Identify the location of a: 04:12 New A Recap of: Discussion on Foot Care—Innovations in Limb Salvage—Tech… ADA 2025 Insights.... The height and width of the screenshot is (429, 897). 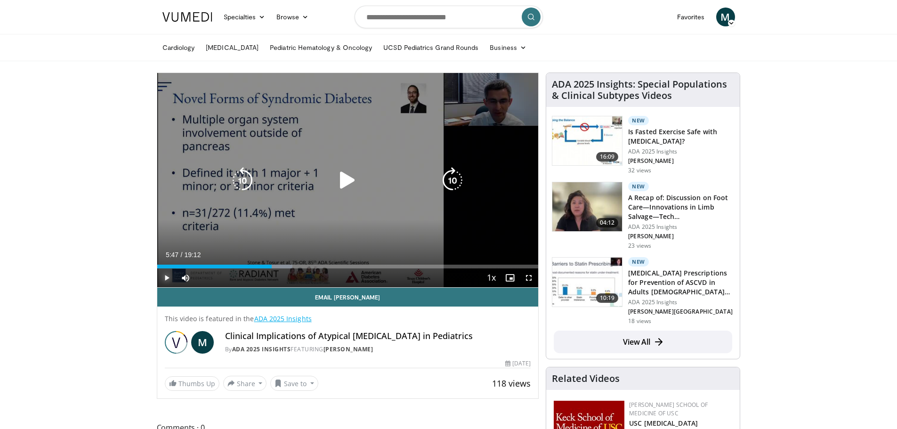
(642, 216).